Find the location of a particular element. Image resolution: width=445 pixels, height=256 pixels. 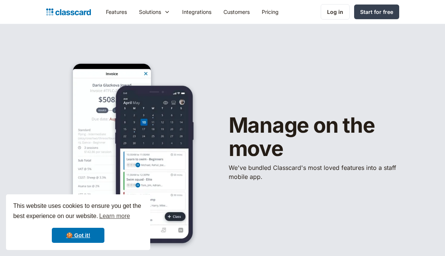

a: Features is located at coordinates (116, 12).